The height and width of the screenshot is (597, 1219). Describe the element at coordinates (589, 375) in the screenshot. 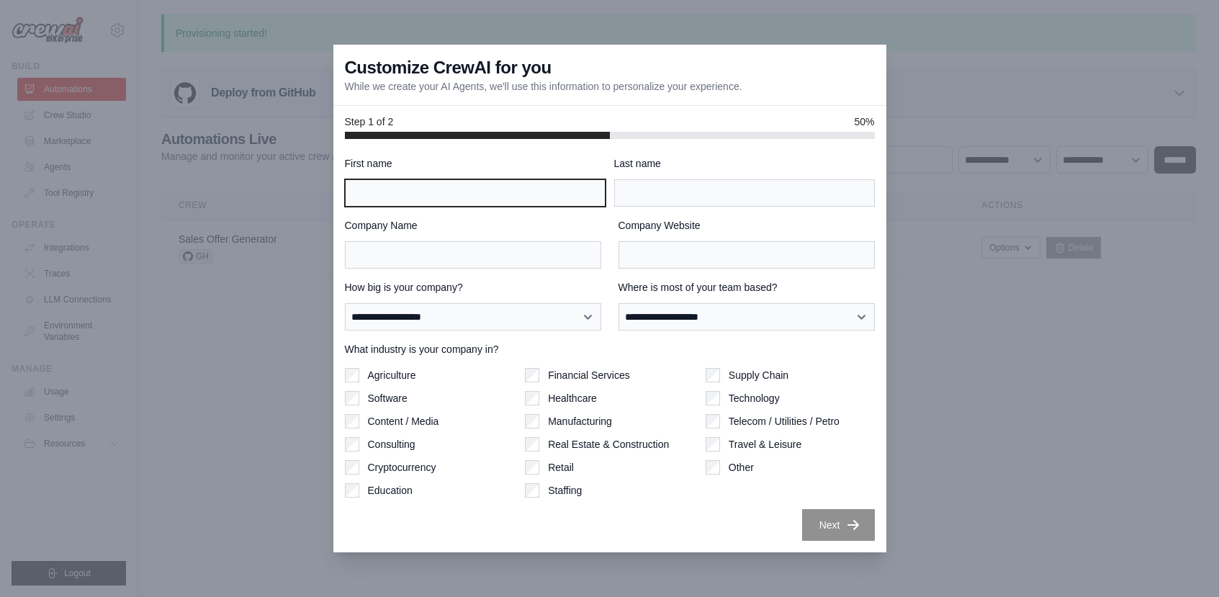

I see `label: Financial Services` at that location.